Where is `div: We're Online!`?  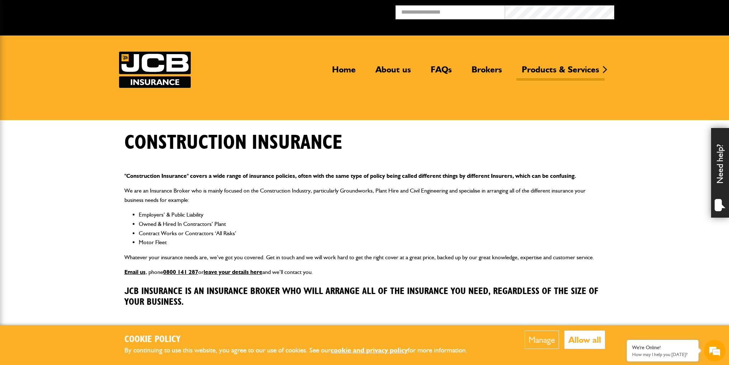
div: We're Online! is located at coordinates (663, 347).